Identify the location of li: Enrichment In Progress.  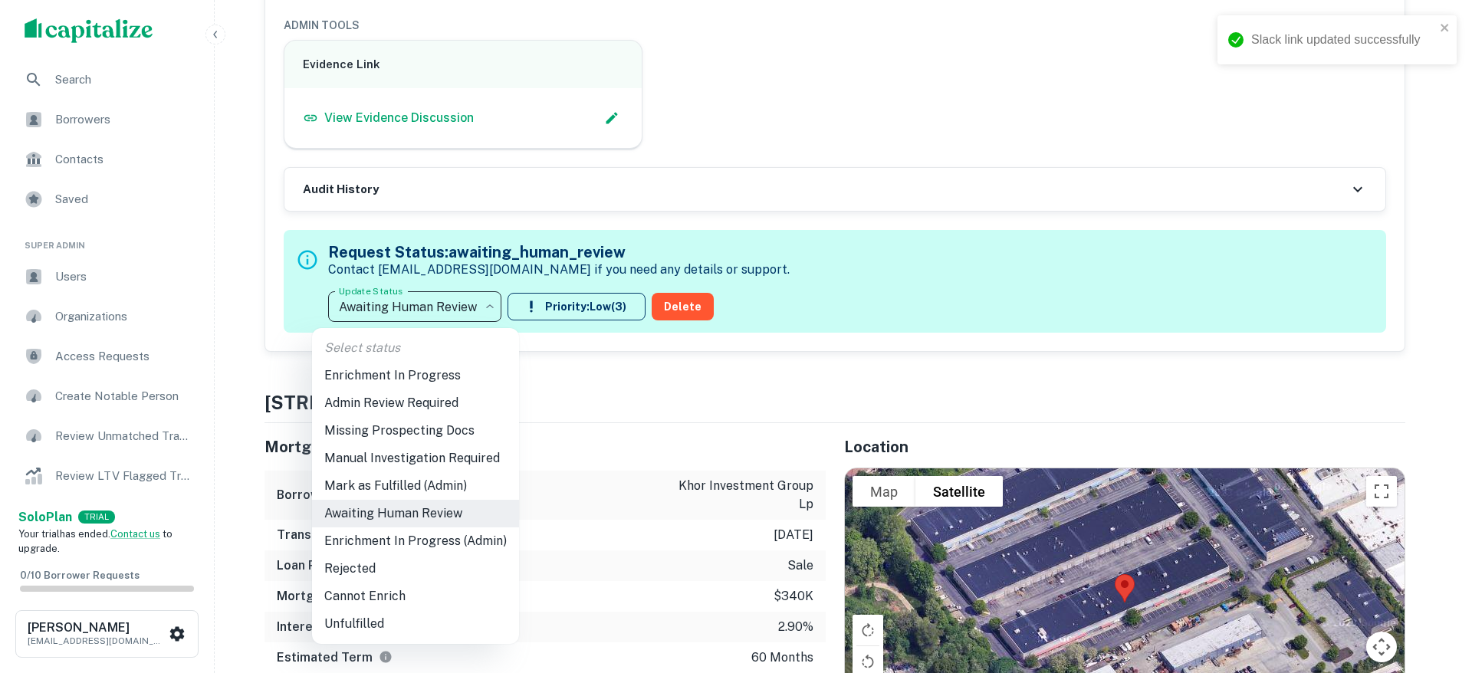
(415, 376).